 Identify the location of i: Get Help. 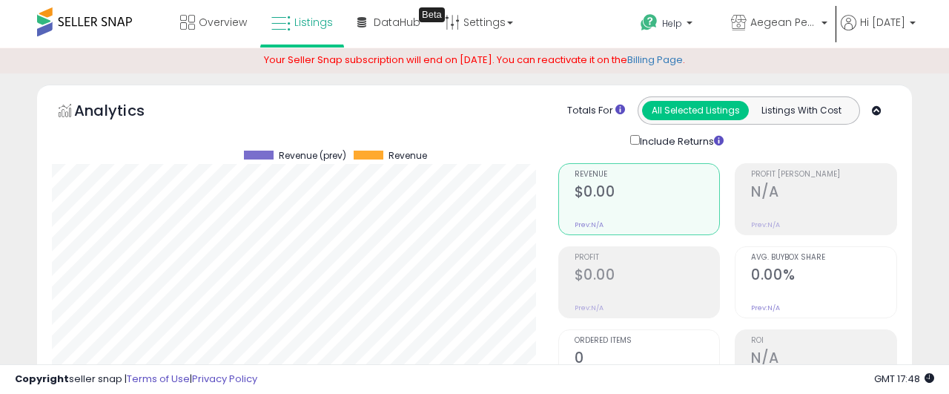
(649, 22).